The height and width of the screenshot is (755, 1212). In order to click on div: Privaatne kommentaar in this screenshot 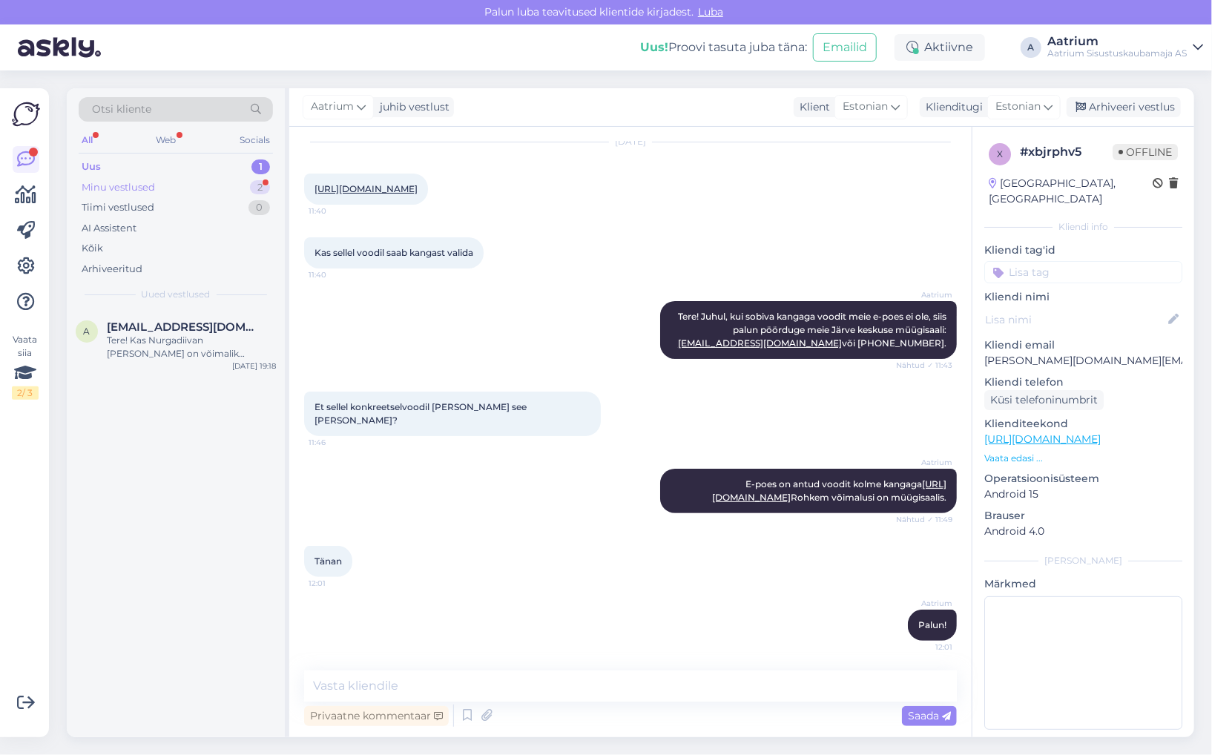, I will do `click(376, 716)`.